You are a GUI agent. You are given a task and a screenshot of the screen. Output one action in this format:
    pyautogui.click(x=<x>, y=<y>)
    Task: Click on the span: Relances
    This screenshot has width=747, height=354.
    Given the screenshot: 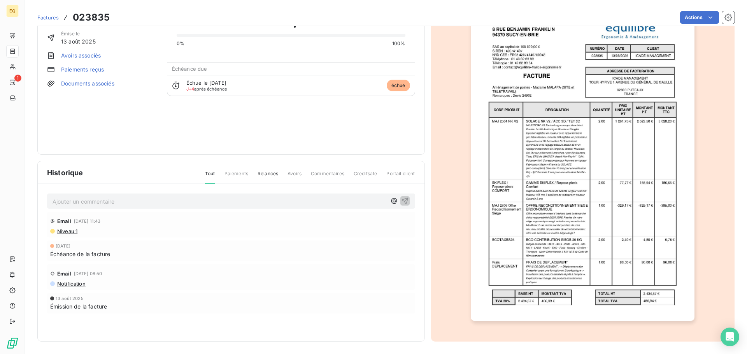 What is the action you would take?
    pyautogui.click(x=268, y=177)
    